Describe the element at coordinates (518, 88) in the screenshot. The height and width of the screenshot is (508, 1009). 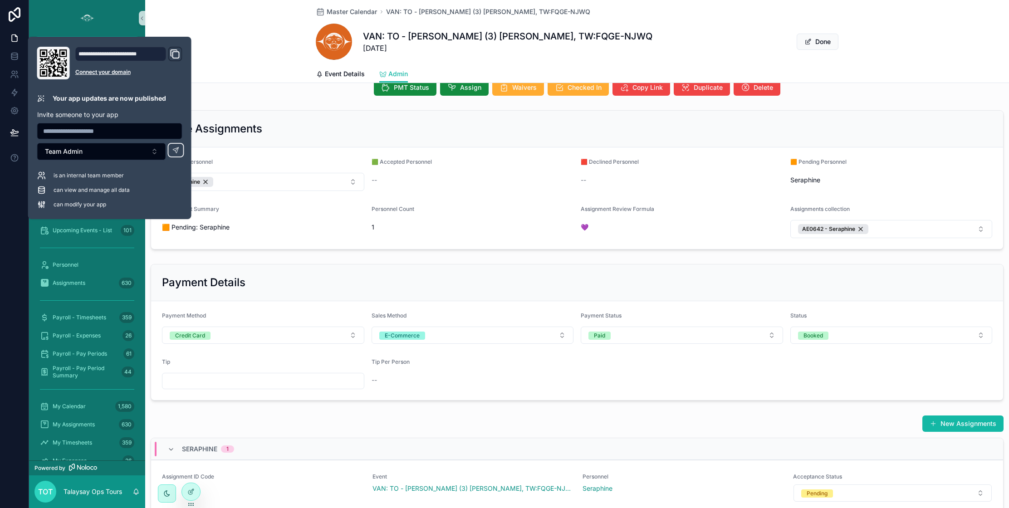
I see `button: Waivers` at that location.